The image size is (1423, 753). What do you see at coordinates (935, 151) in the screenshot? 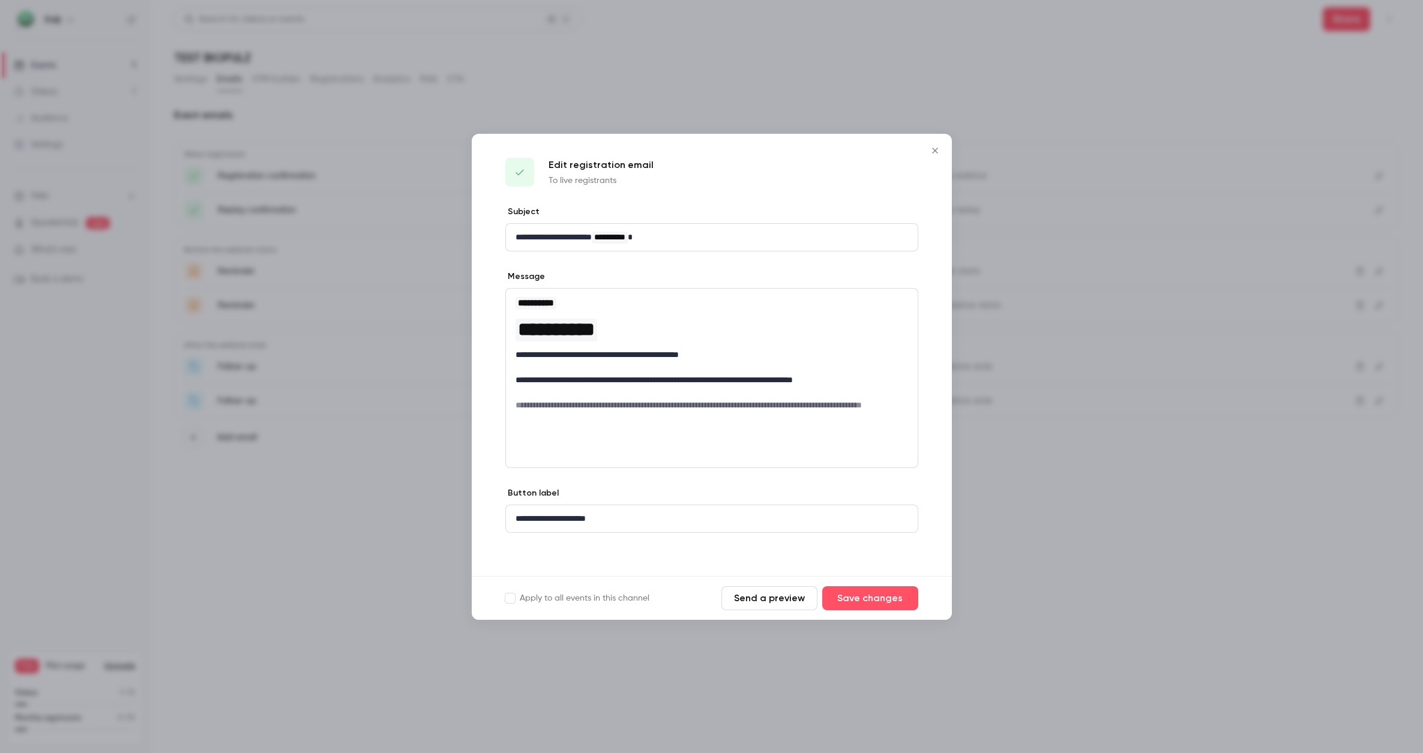
I see `button: Close` at bounding box center [935, 151].